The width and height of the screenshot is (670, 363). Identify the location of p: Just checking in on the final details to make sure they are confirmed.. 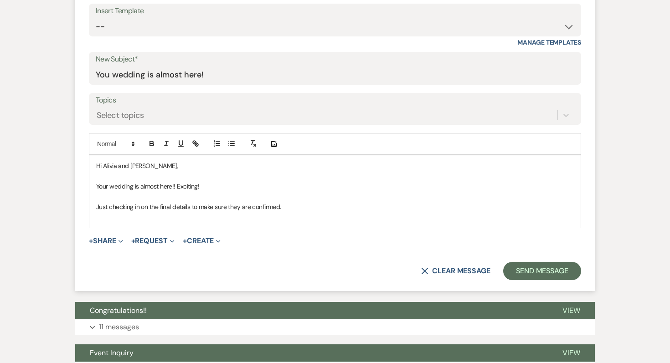
(335, 207).